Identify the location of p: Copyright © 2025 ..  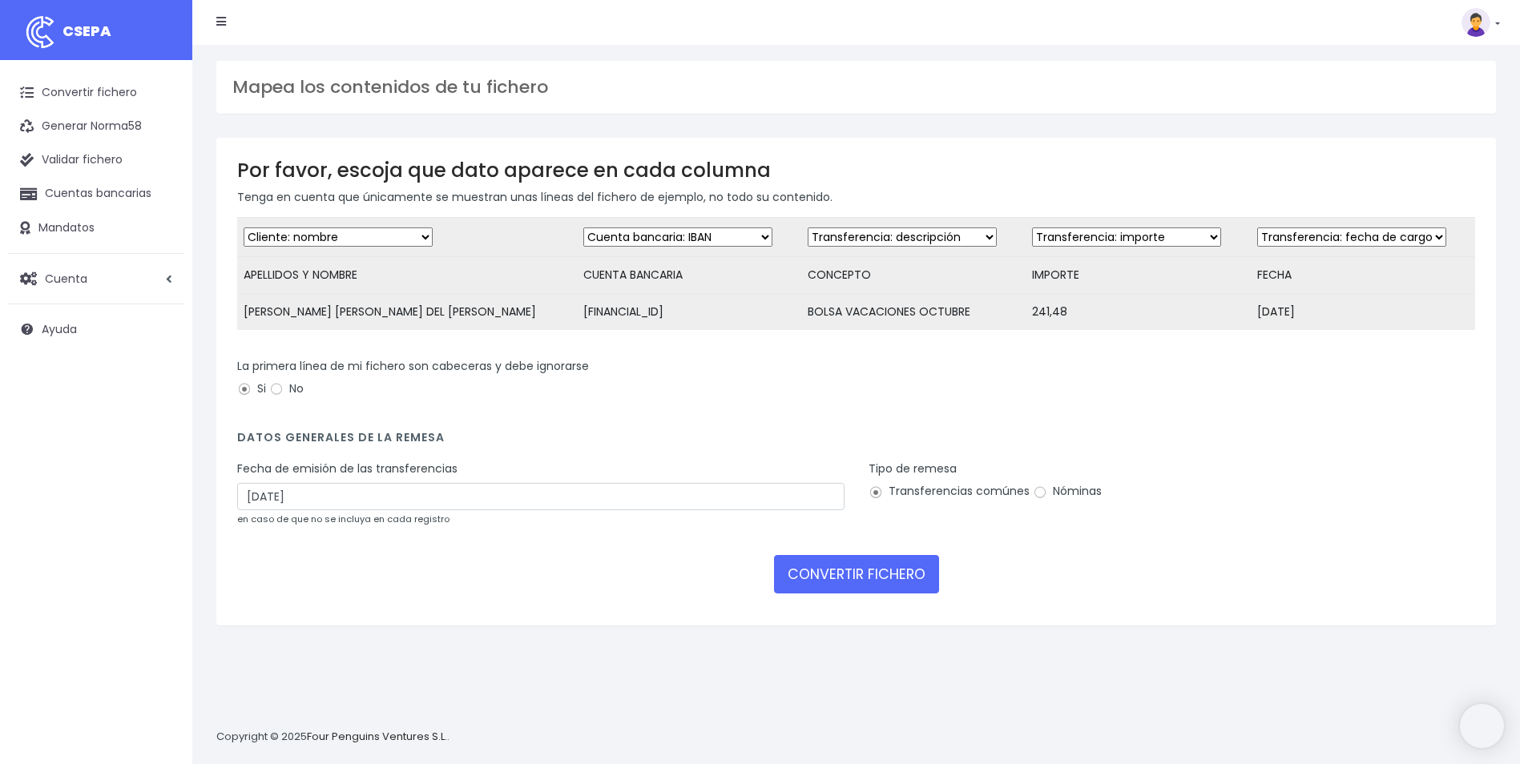
(332, 737).